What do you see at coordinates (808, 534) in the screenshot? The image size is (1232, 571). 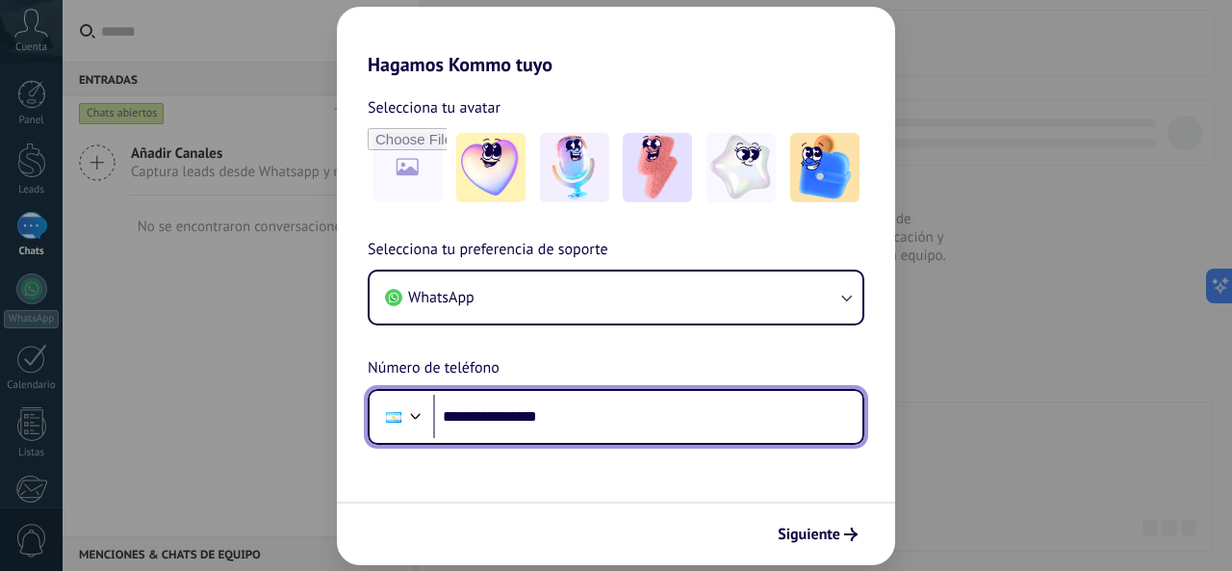 I see `span: Siguiente` at bounding box center [808, 534].